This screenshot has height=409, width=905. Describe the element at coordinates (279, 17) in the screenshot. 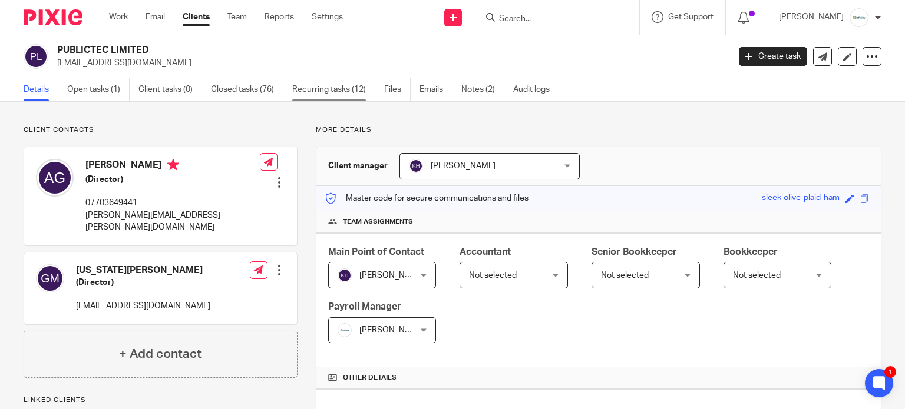

I see `a: Reports` at that location.